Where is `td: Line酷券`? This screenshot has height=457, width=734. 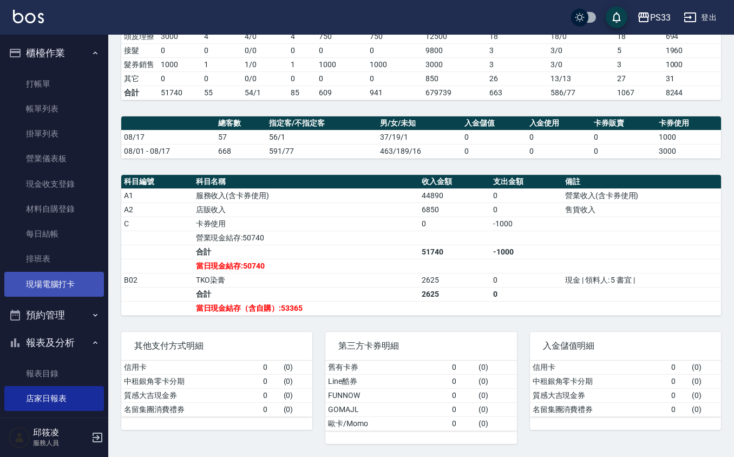 td: Line酷券 is located at coordinates (387, 381).